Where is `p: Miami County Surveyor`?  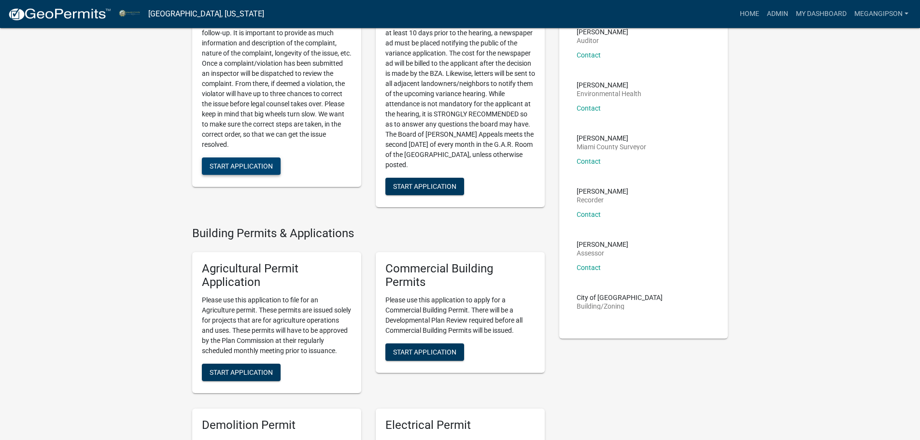 p: Miami County Surveyor is located at coordinates (612, 147).